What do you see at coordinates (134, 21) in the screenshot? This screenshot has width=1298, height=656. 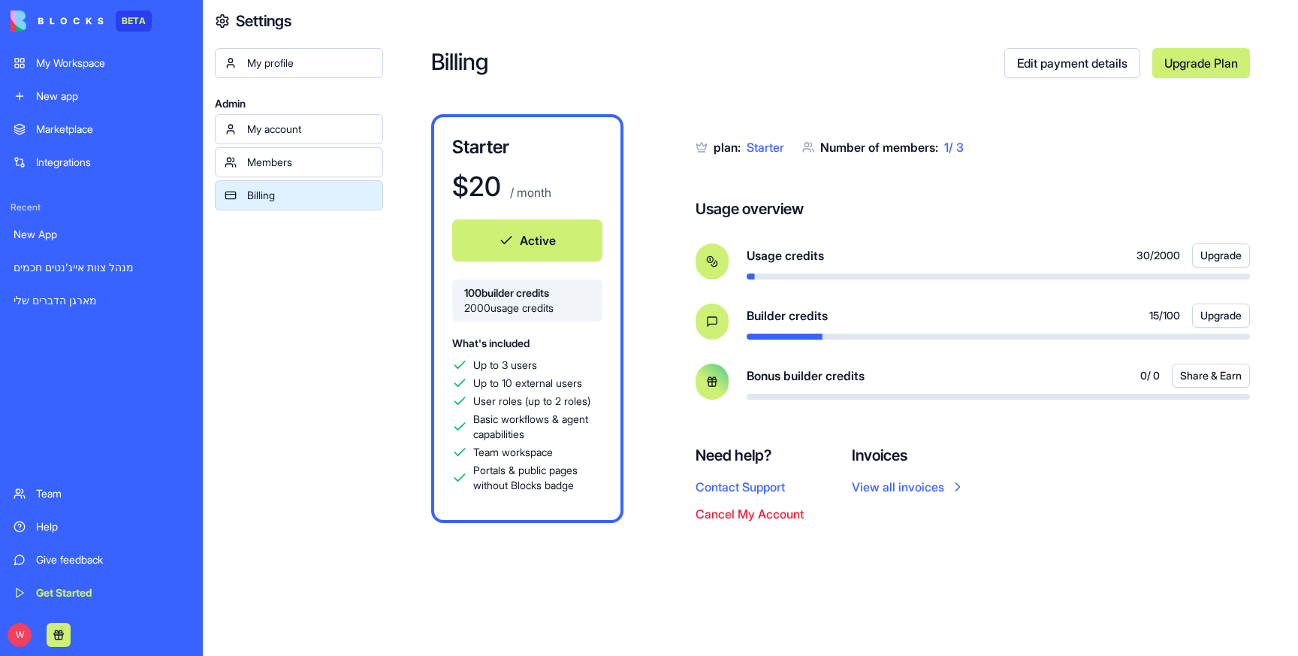 I see `div: BETA` at bounding box center [134, 21].